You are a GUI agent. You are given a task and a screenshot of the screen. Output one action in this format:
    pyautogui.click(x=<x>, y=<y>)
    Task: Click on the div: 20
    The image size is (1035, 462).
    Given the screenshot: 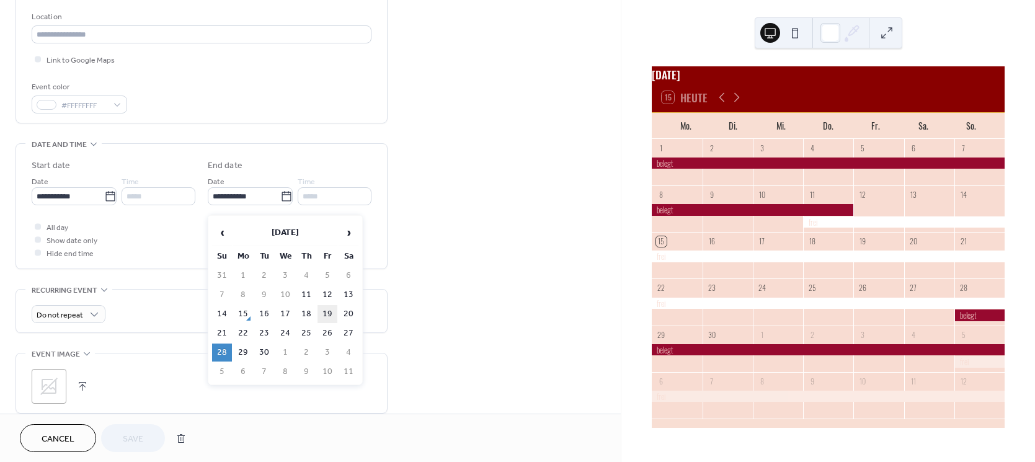 What is the action you would take?
    pyautogui.click(x=913, y=241)
    